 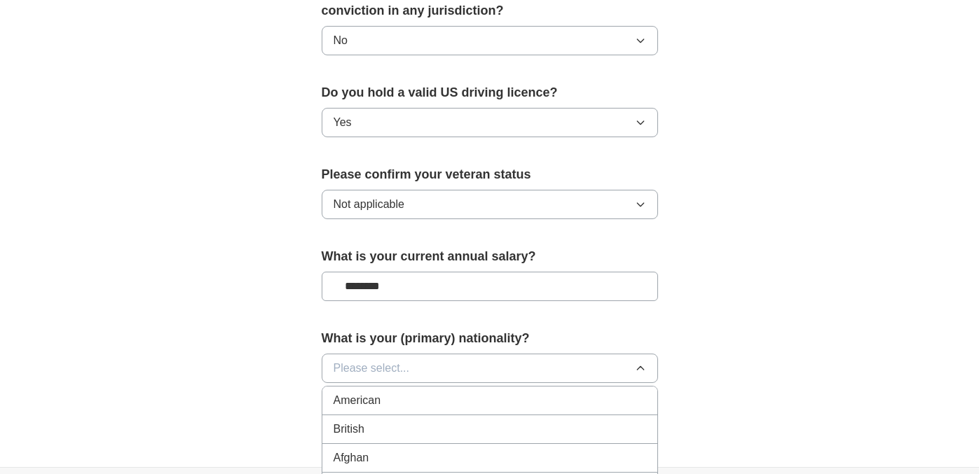 What do you see at coordinates (371, 369) in the screenshot?
I see `span: Please select...` at bounding box center [371, 369].